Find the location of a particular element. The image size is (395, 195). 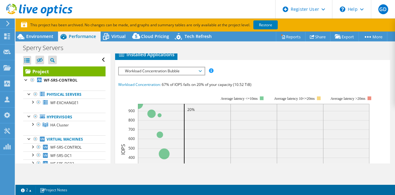

tspan: Average latency 10<=20ms is located at coordinates (295, 99).